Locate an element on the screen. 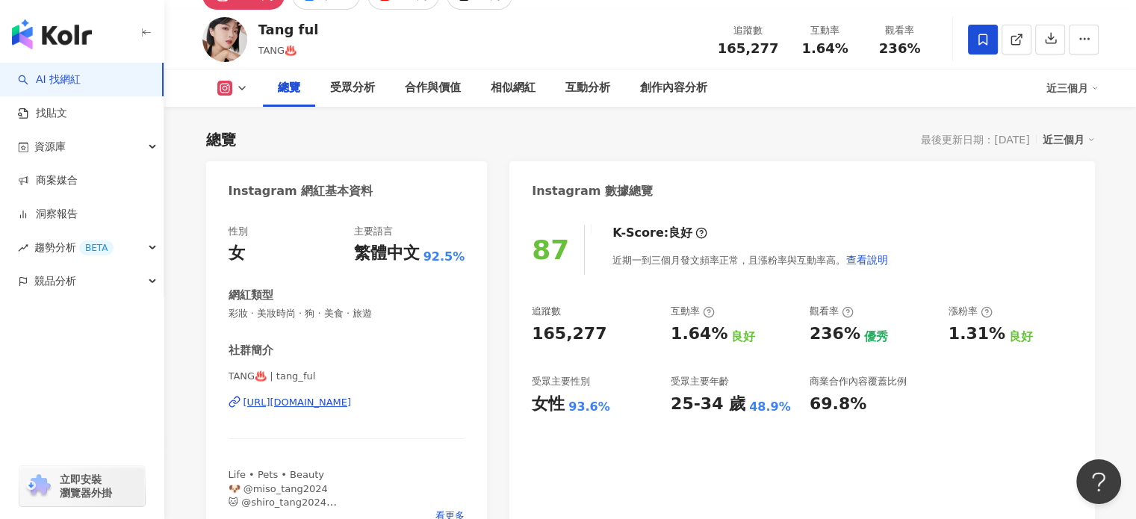 The height and width of the screenshot is (519, 1136). div: 主要語言 is located at coordinates (374, 232).